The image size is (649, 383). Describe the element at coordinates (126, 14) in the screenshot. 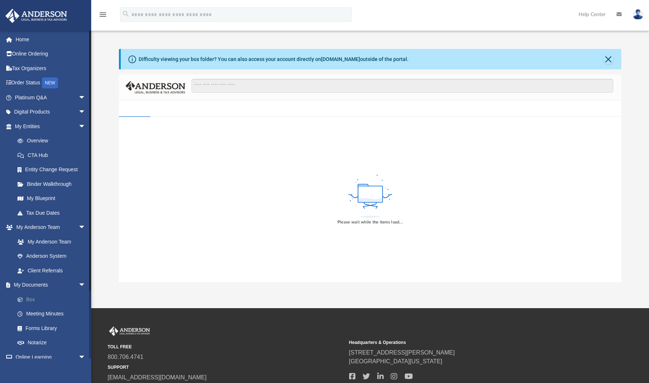

I see `i: search` at that location.